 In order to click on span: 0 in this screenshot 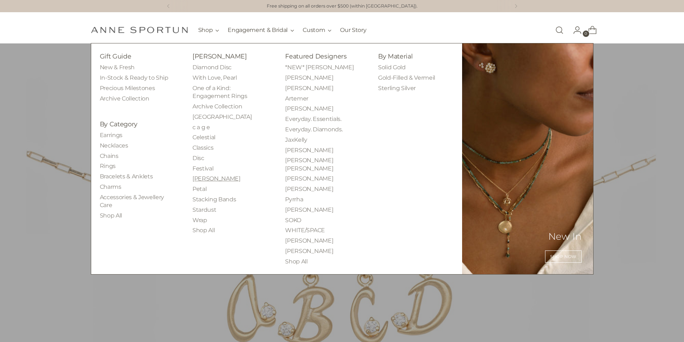, I will do `click(586, 34)`.